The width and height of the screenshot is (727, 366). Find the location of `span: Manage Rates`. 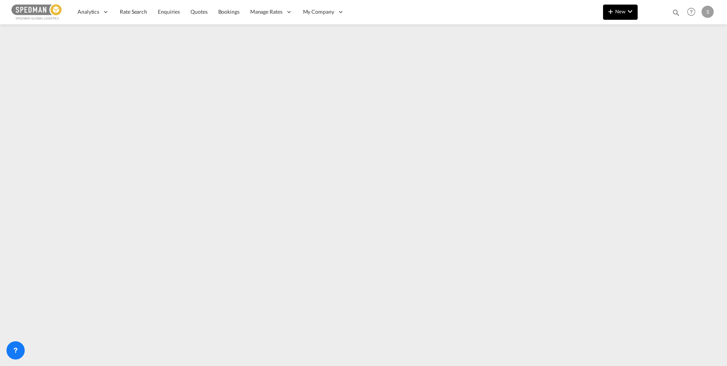

span: Manage Rates is located at coordinates (266, 12).